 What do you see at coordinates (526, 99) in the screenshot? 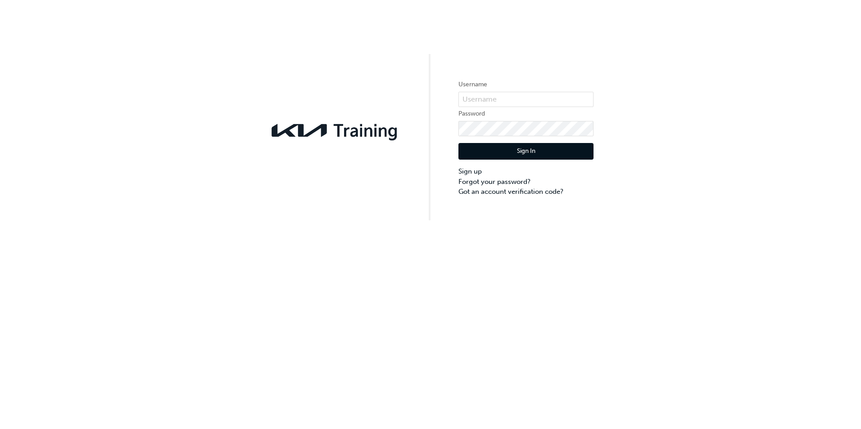
I see `input: Username` at bounding box center [526, 99].